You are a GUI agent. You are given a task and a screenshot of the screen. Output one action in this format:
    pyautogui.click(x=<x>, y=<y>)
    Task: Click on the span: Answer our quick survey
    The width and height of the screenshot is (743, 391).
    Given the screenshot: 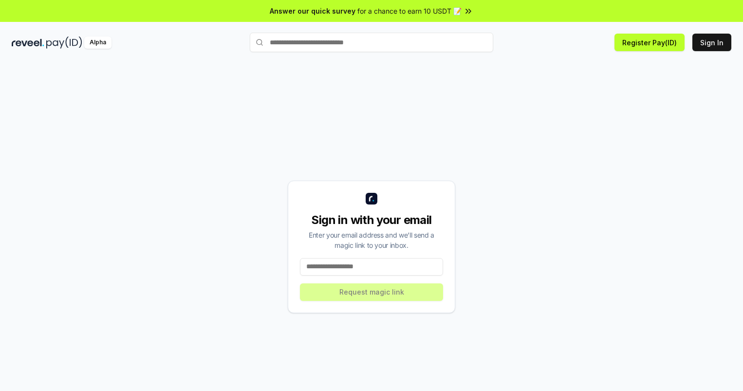 What is the action you would take?
    pyautogui.click(x=313, y=11)
    